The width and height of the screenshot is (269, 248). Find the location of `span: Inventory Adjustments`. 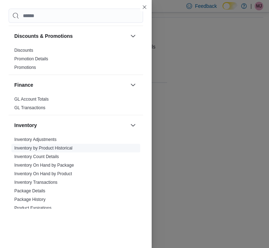

span: Inventory Adjustments is located at coordinates (35, 140).